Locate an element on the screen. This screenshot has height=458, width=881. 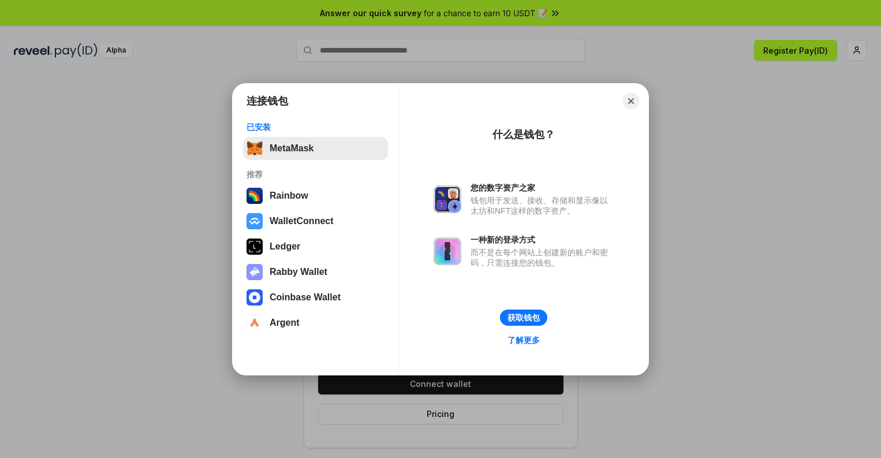
div: 您的数字资产之家 is located at coordinates (542, 188).